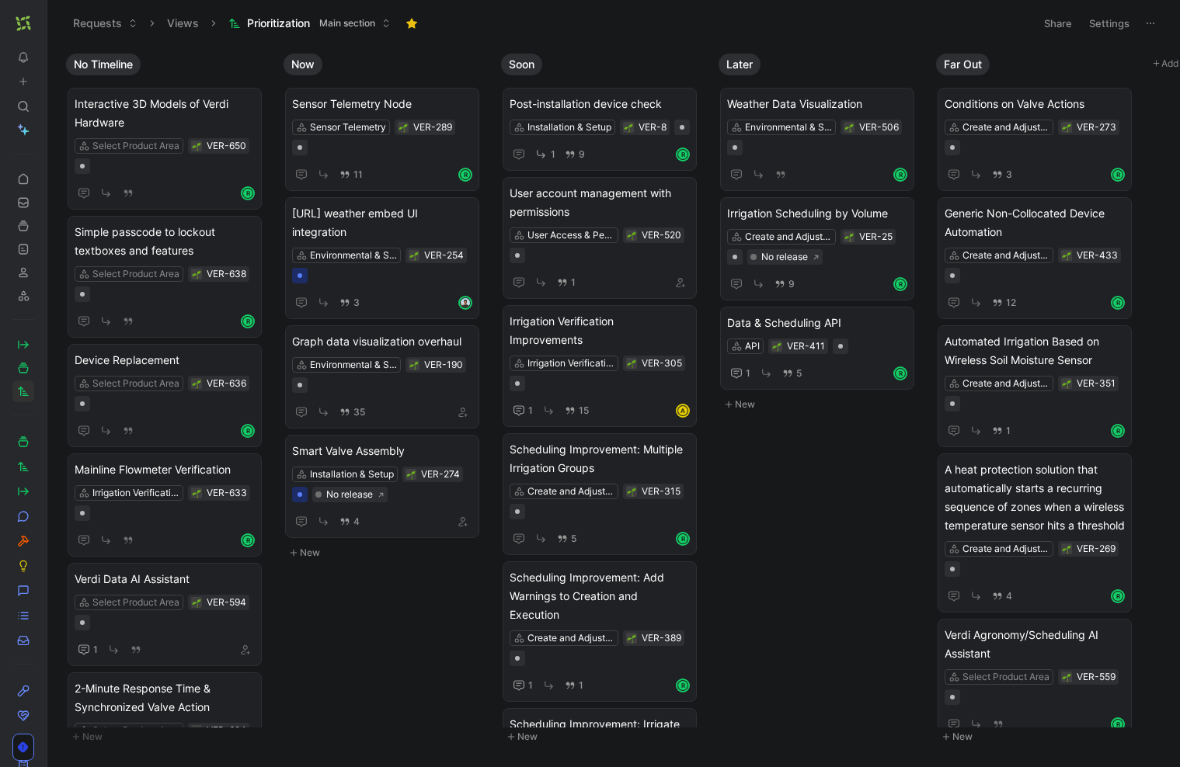 This screenshot has height=767, width=1180. Describe the element at coordinates (226, 146) in the screenshot. I see `div: VER-650` at that location.